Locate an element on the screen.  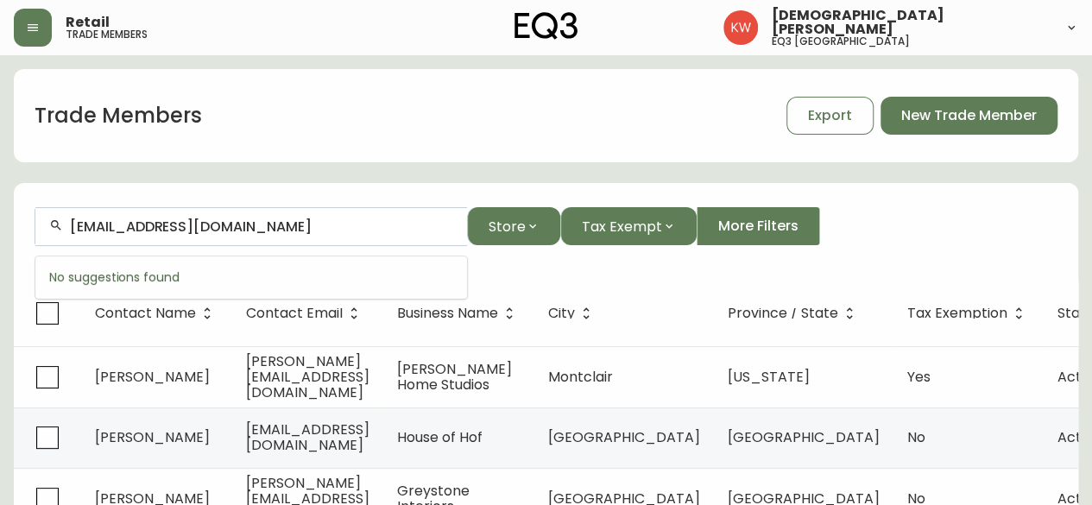
span: Export is located at coordinates (830, 116).